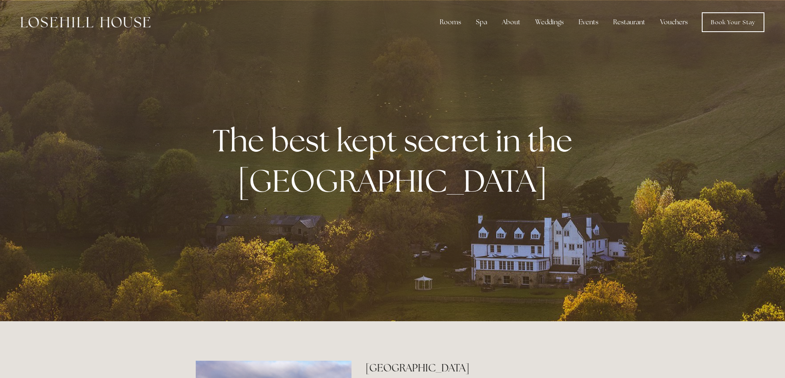 The image size is (785, 378). What do you see at coordinates (481, 22) in the screenshot?
I see `div: Spa` at bounding box center [481, 22].